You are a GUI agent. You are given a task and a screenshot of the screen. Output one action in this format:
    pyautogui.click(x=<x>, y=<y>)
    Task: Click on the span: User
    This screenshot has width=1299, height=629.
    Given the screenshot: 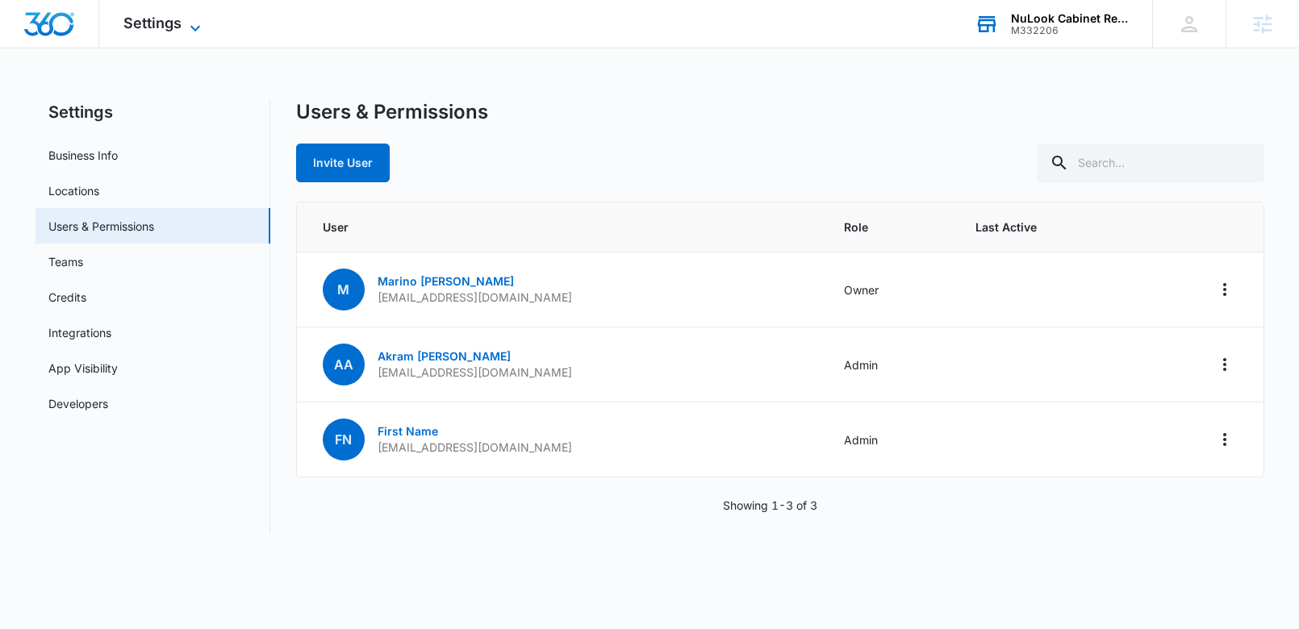 What is the action you would take?
    pyautogui.click(x=564, y=227)
    